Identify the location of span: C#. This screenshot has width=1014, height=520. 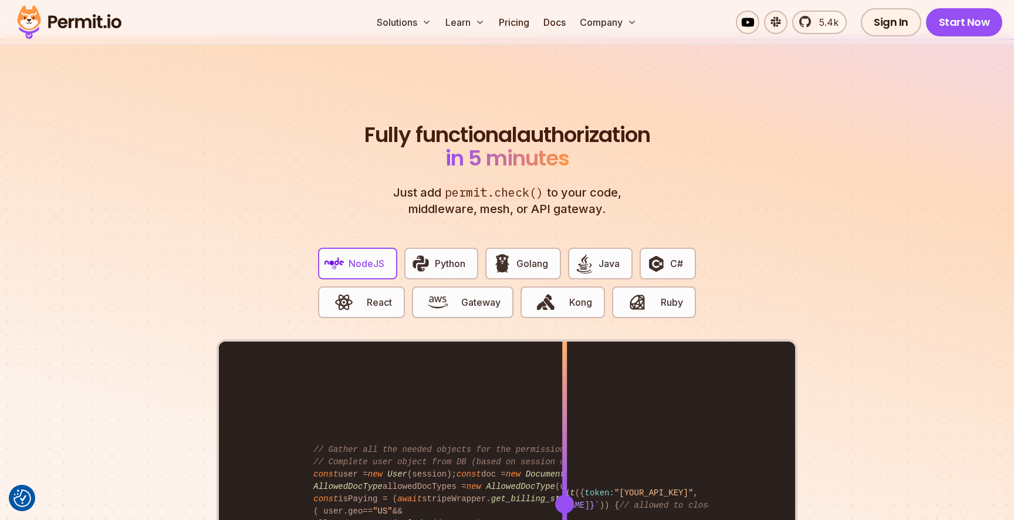
(676, 263).